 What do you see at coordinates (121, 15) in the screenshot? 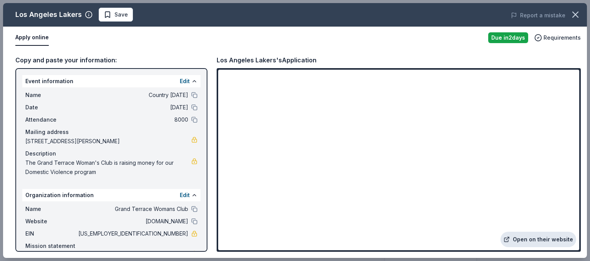
I see `span: Save` at bounding box center [121, 15].